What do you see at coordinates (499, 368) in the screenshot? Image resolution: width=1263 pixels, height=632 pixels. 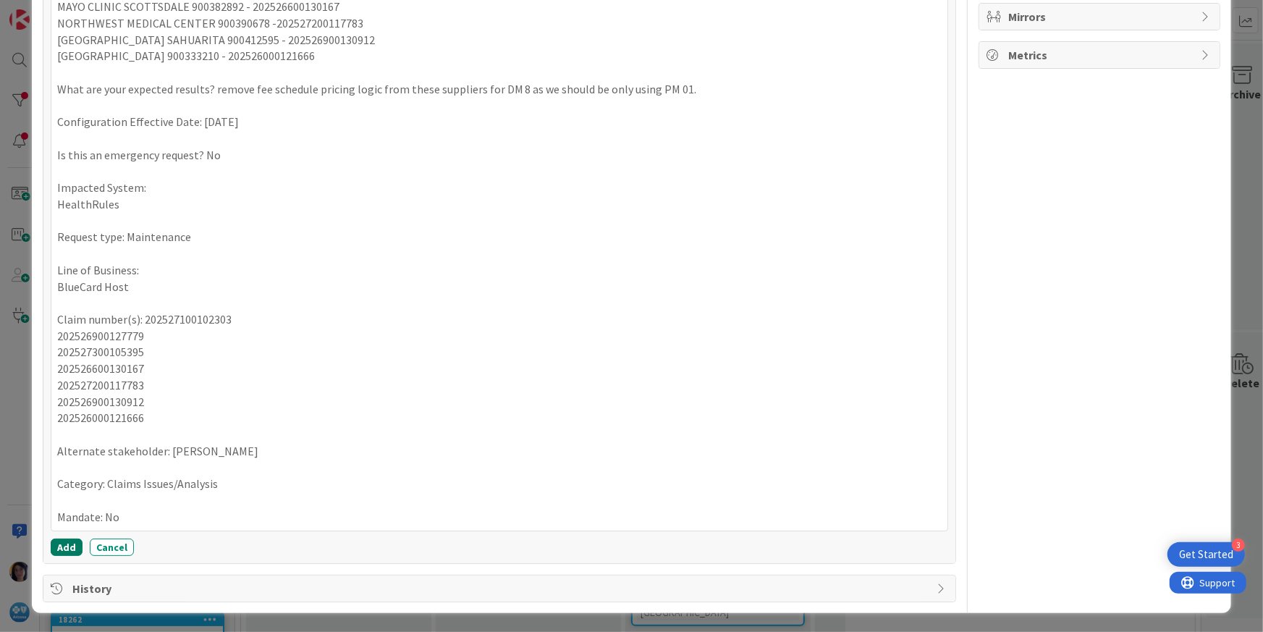 I see `p: 202526600130167` at bounding box center [499, 368].